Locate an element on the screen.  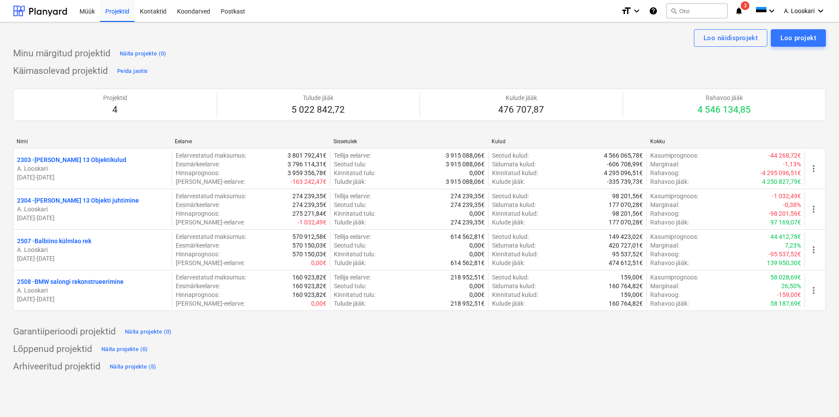
div: Peida jaotis is located at coordinates (132, 71).